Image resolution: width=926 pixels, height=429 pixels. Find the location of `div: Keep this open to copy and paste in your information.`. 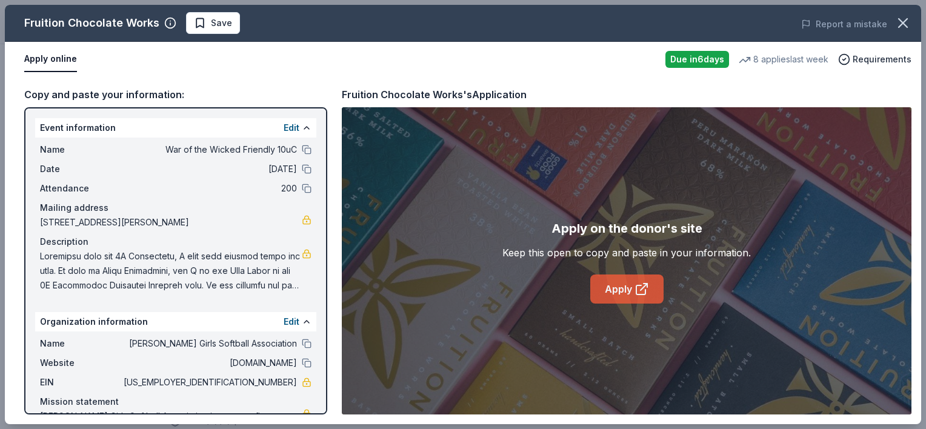

div: Keep this open to copy and paste in your information. is located at coordinates (627, 253).